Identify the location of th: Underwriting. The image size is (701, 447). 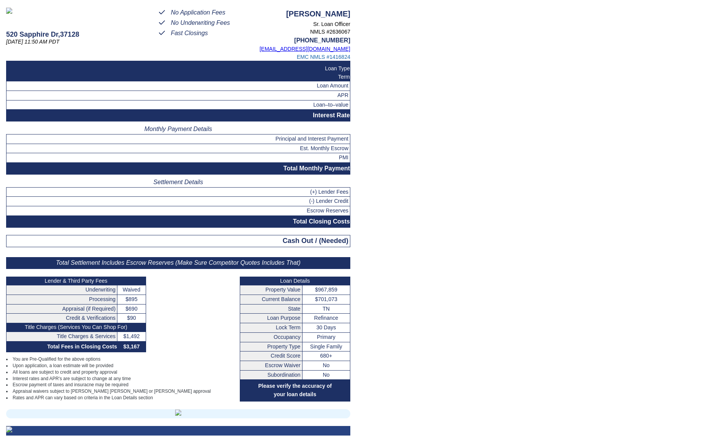
(62, 290).